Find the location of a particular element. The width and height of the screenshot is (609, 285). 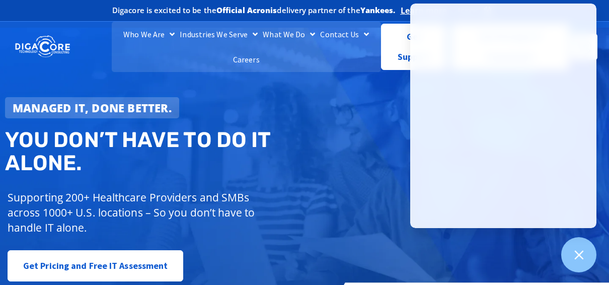

a: Industries We Serve is located at coordinates (218, 34).